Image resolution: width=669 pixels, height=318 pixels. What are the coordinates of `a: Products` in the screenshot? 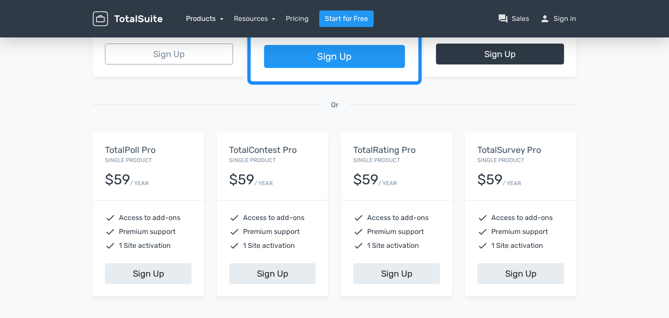 It's located at (205, 18).